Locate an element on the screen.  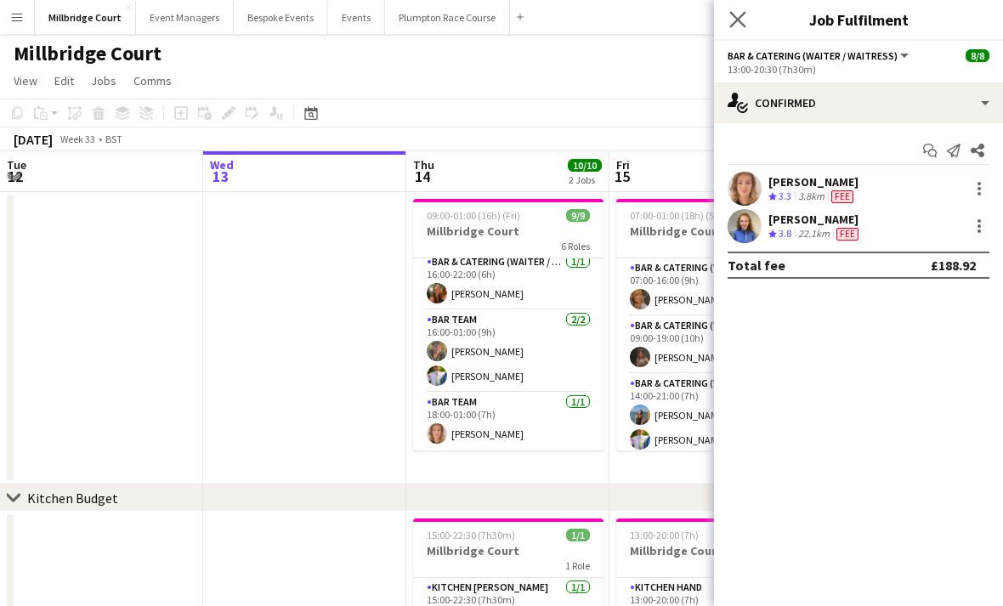
span: 15 is located at coordinates (621, 176).